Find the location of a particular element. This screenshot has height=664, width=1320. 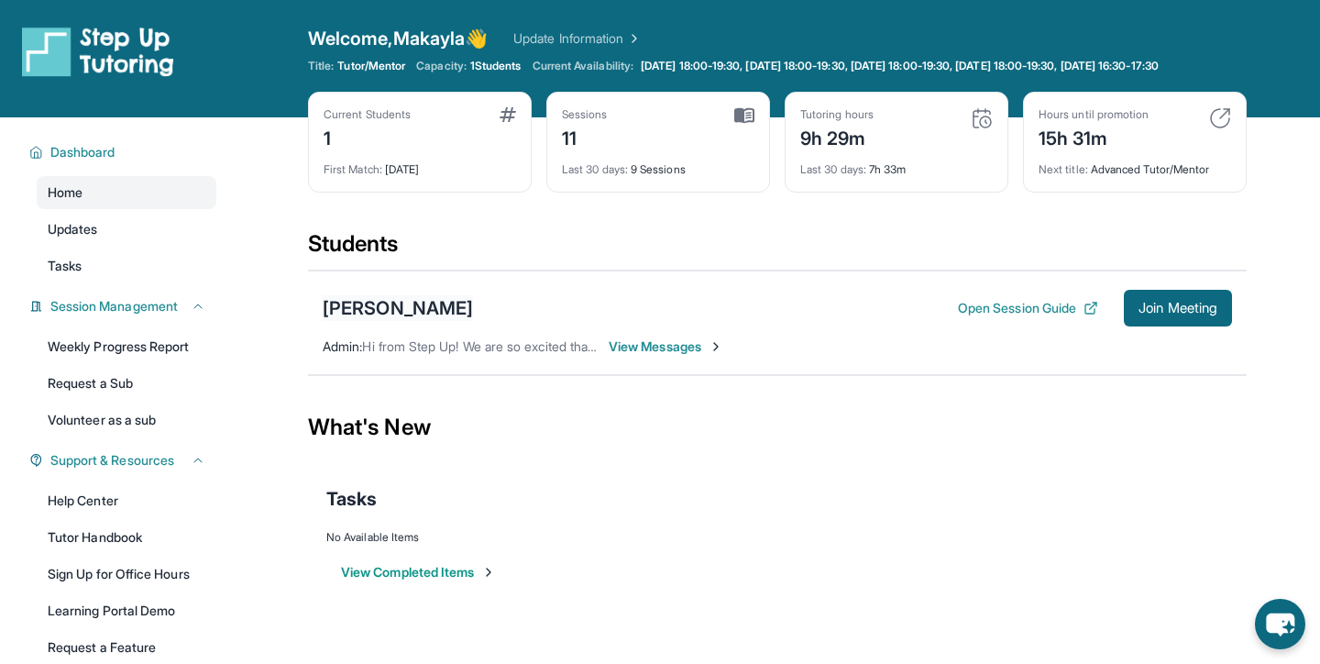

div: Current Students is located at coordinates (367, 115).